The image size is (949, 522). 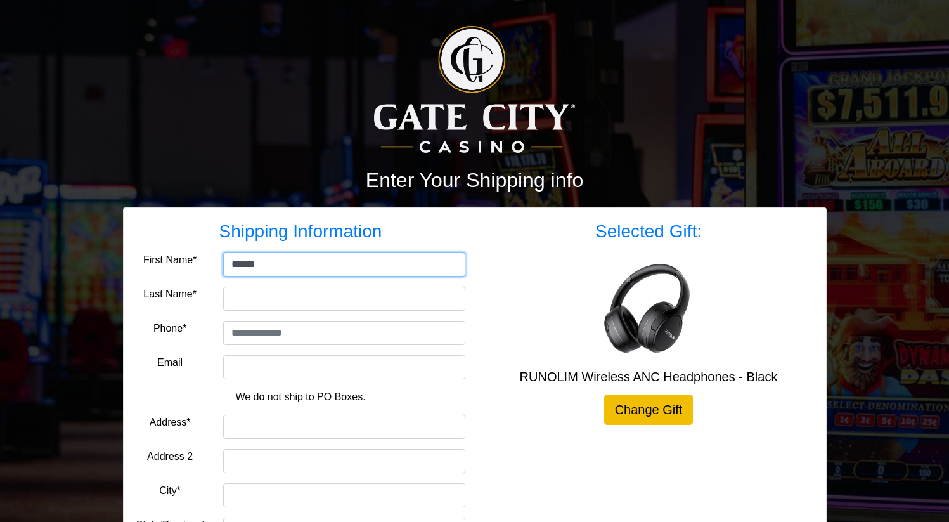 I want to click on label: Last Name*, so click(x=170, y=294).